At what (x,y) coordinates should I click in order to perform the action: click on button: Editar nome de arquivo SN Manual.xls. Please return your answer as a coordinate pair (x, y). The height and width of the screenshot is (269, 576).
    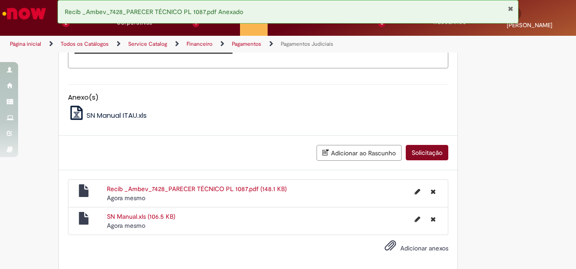
    Looking at the image, I should click on (418, 219).